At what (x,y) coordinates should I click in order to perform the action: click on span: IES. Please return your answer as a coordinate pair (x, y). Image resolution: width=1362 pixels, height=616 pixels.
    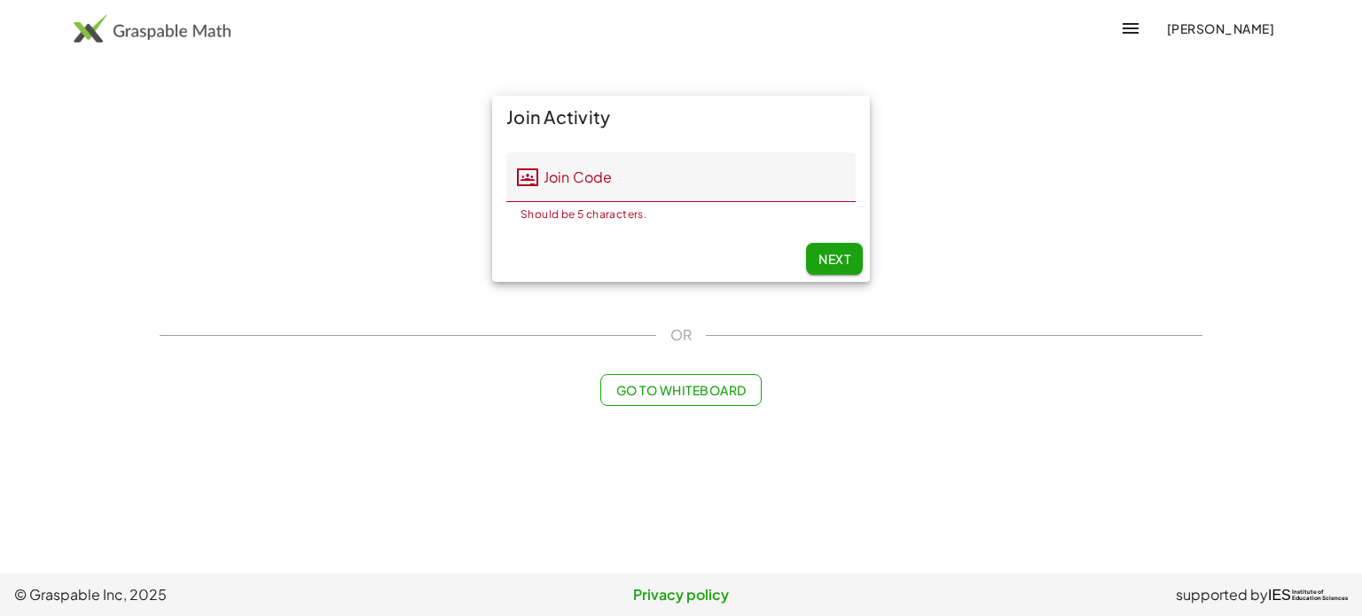
    Looking at the image, I should click on (1280, 595).